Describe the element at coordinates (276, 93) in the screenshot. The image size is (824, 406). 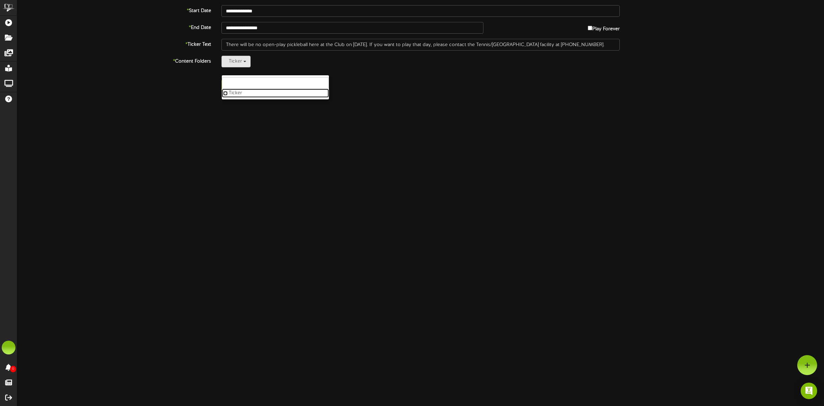
I see `label: Ticker` at that location.